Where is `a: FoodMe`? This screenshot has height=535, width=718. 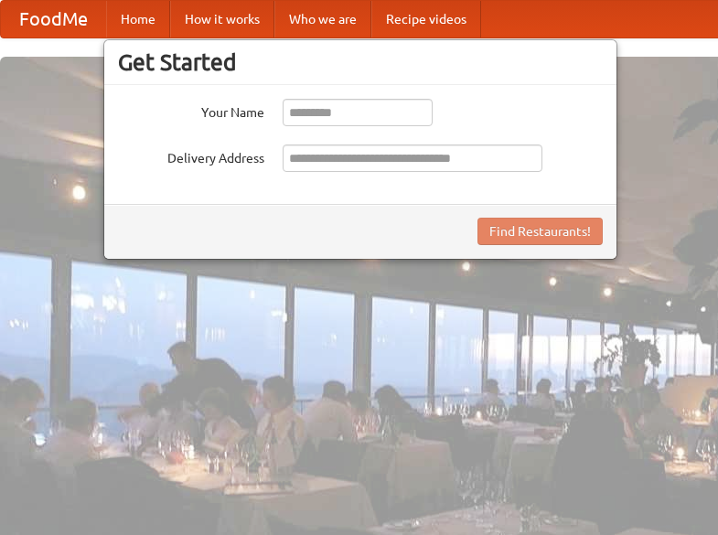 a: FoodMe is located at coordinates (53, 19).